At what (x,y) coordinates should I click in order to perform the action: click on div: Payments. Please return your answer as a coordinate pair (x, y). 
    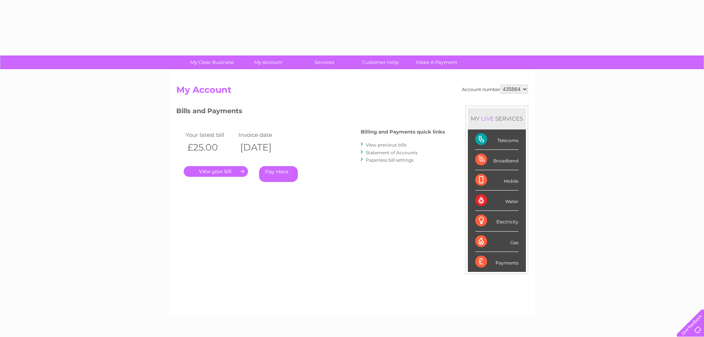
    Looking at the image, I should click on (497, 262).